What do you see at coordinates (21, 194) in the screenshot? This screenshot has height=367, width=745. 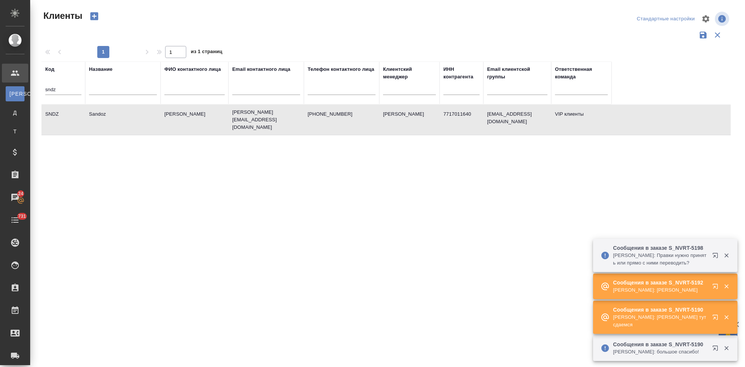 I see `span: 24` at bounding box center [21, 194].